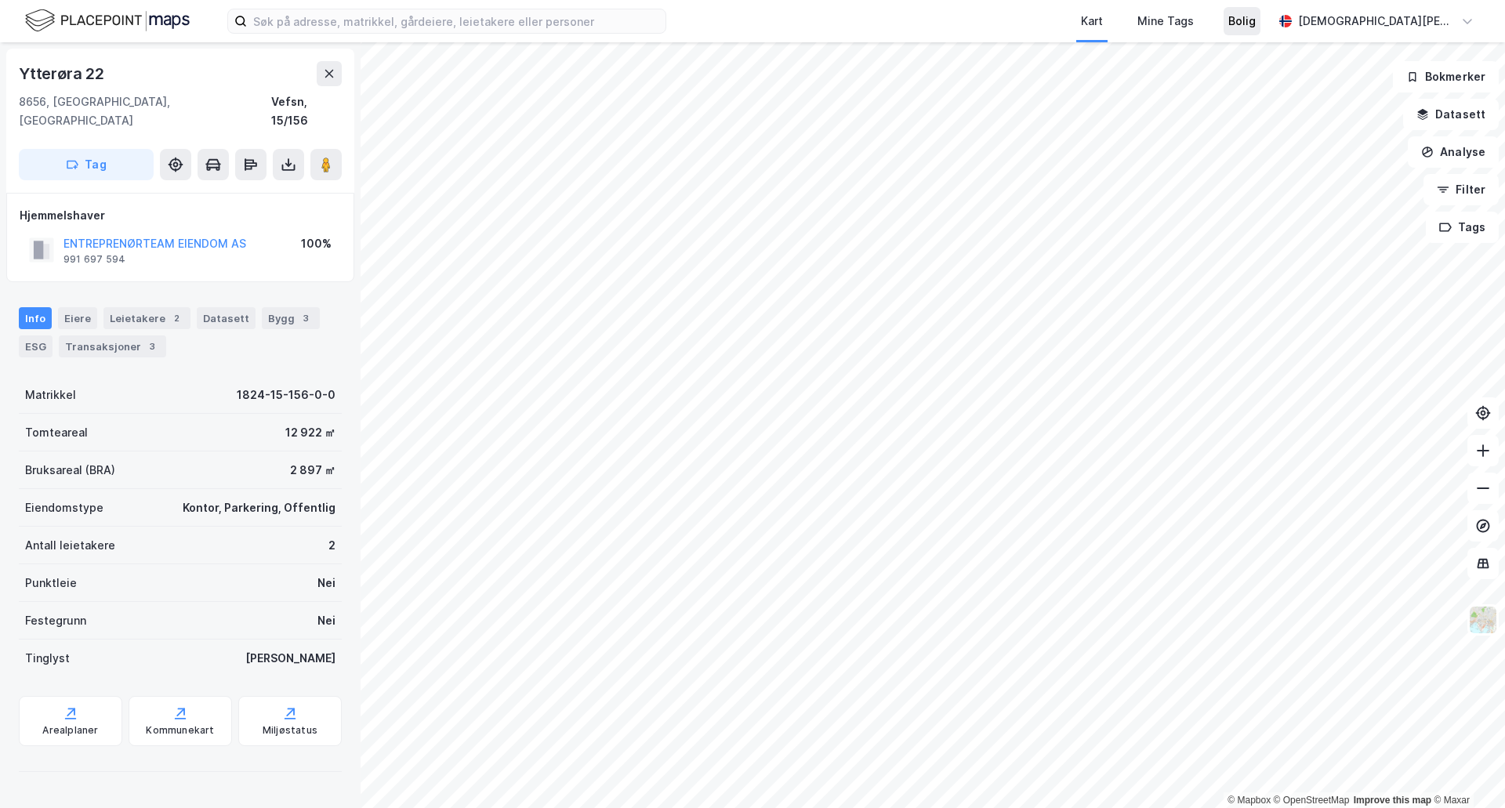  I want to click on input: Søk på adresse, matrikkel, gårdeiere, leietakere eller personer, so click(456, 21).